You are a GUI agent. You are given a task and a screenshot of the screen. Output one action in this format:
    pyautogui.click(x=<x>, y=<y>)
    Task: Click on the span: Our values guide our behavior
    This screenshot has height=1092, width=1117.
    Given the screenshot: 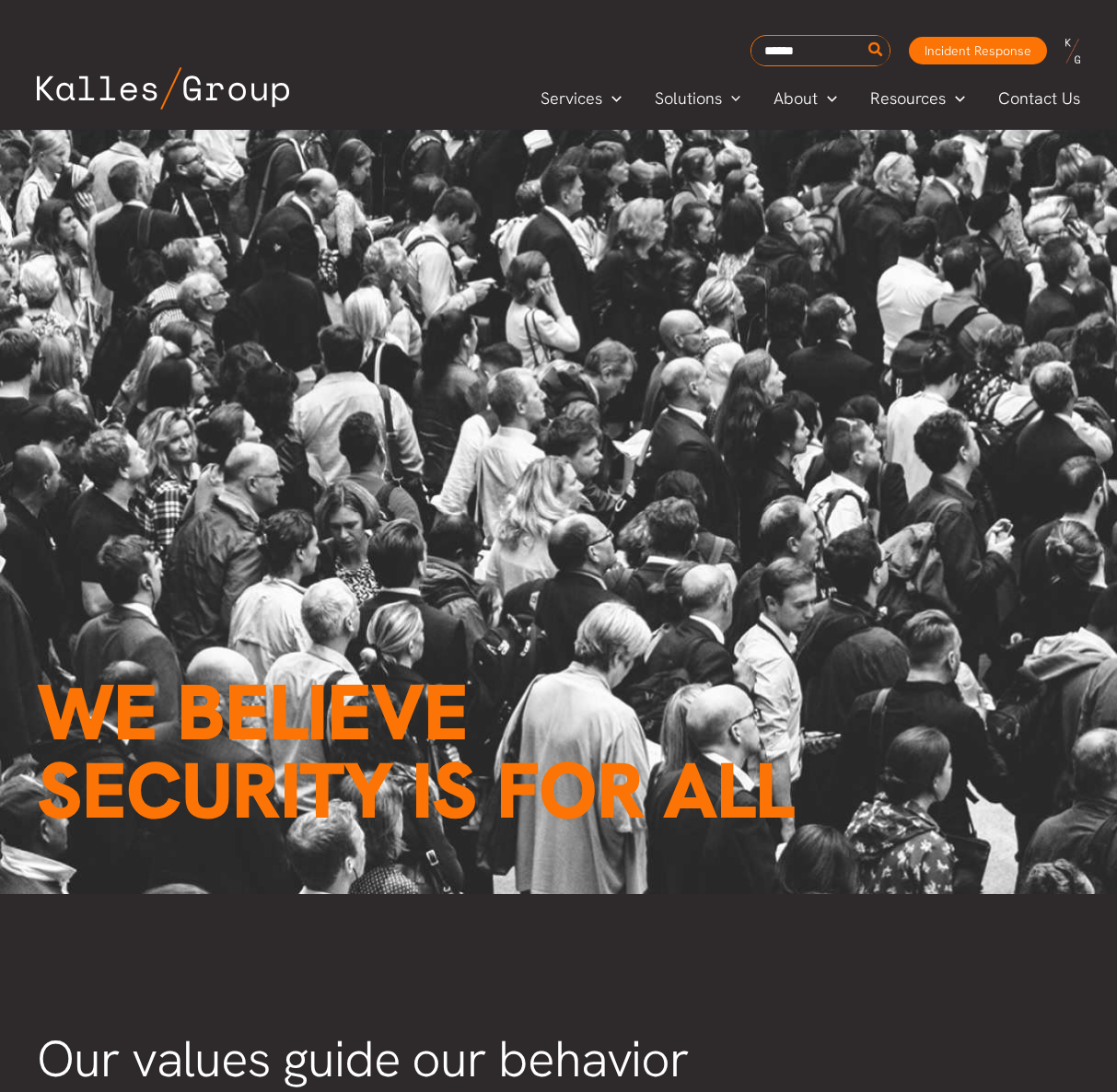 What is the action you would take?
    pyautogui.click(x=363, y=1059)
    